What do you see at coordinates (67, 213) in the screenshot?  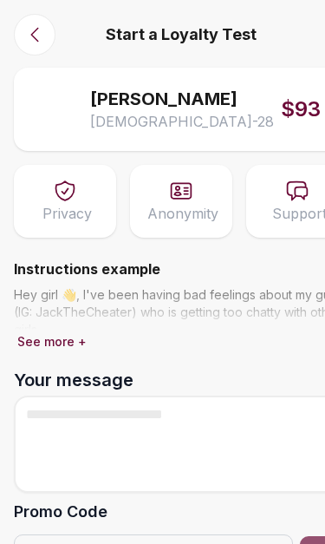 I see `p: Privacy` at bounding box center [67, 213].